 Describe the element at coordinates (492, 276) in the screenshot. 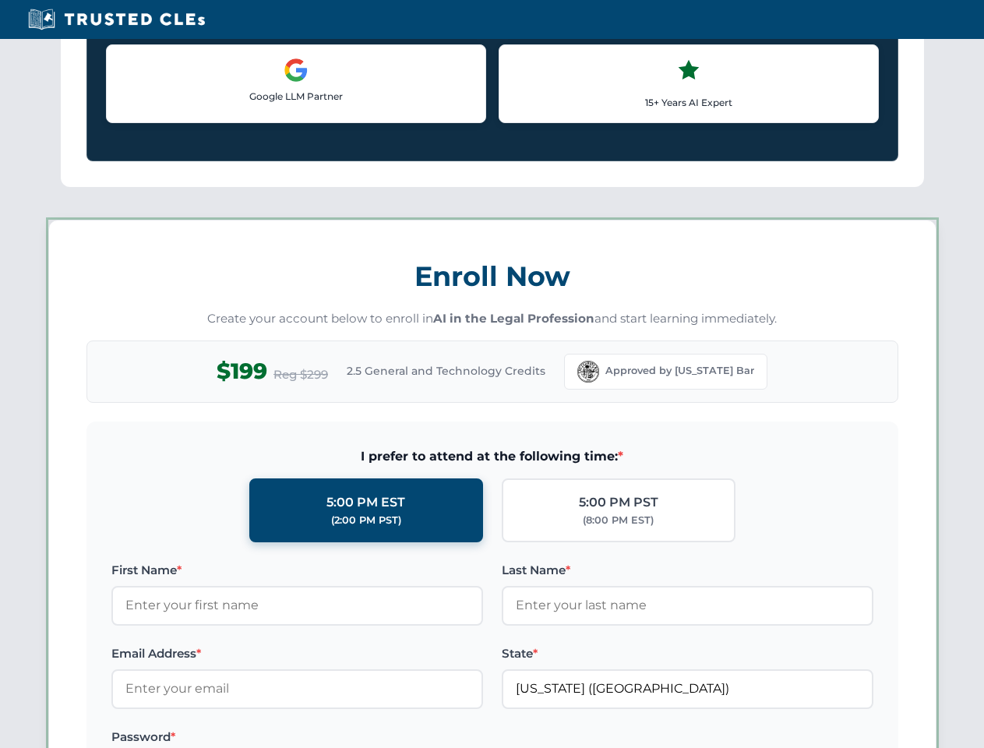

I see `h3: Enroll Now` at that location.